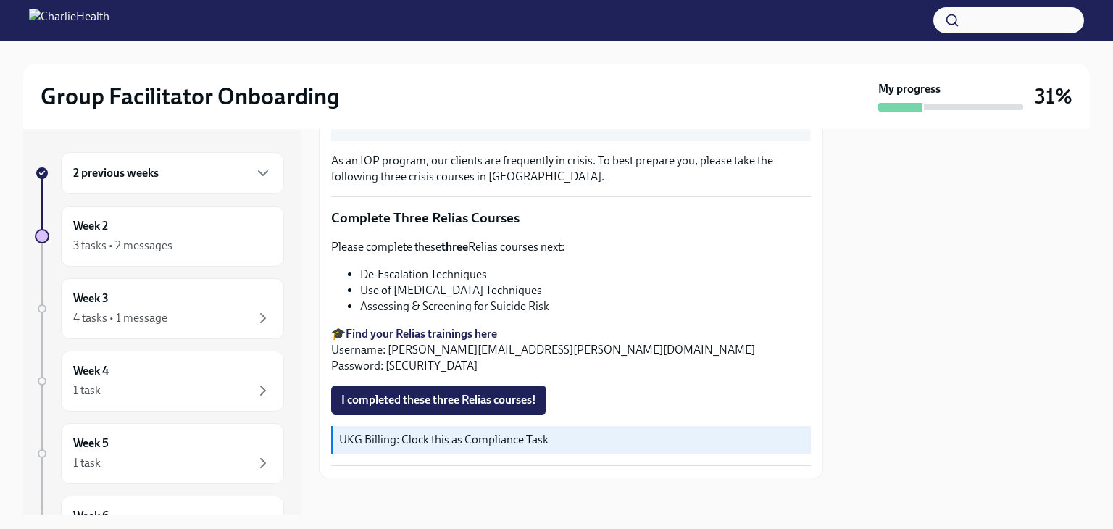  I want to click on h6: Week 6, so click(91, 516).